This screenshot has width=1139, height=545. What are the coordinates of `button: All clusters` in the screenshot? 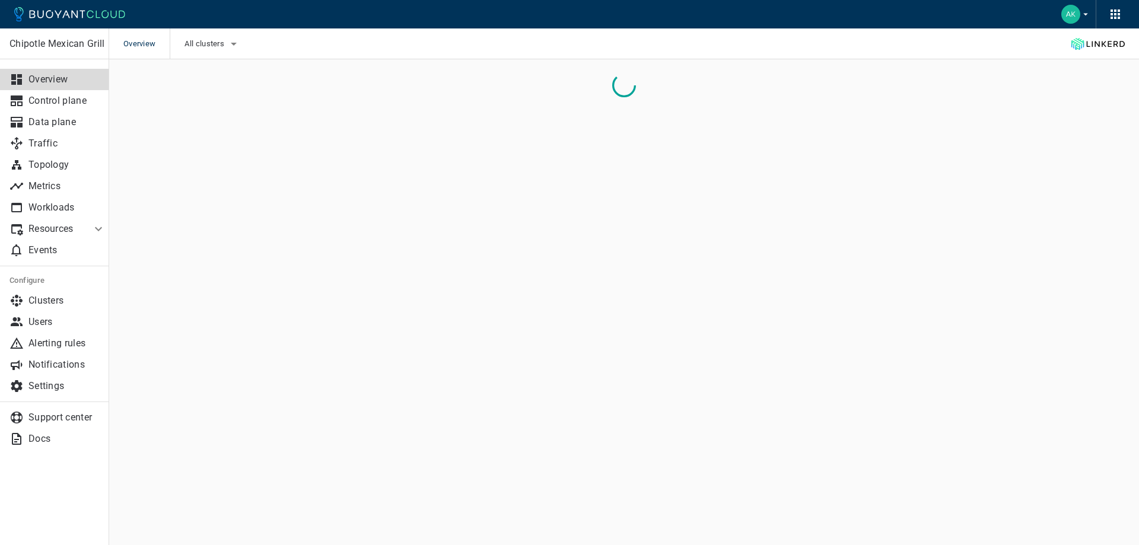 It's located at (212, 44).